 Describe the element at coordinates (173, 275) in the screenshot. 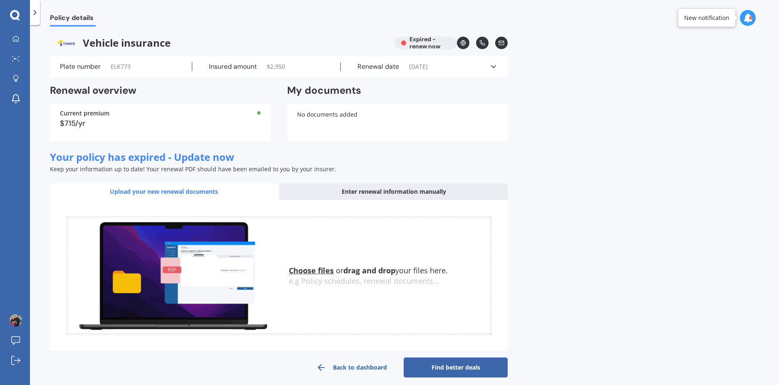

I see `img: upload.de96410c8ce839c3fdd5.gif` at that location.